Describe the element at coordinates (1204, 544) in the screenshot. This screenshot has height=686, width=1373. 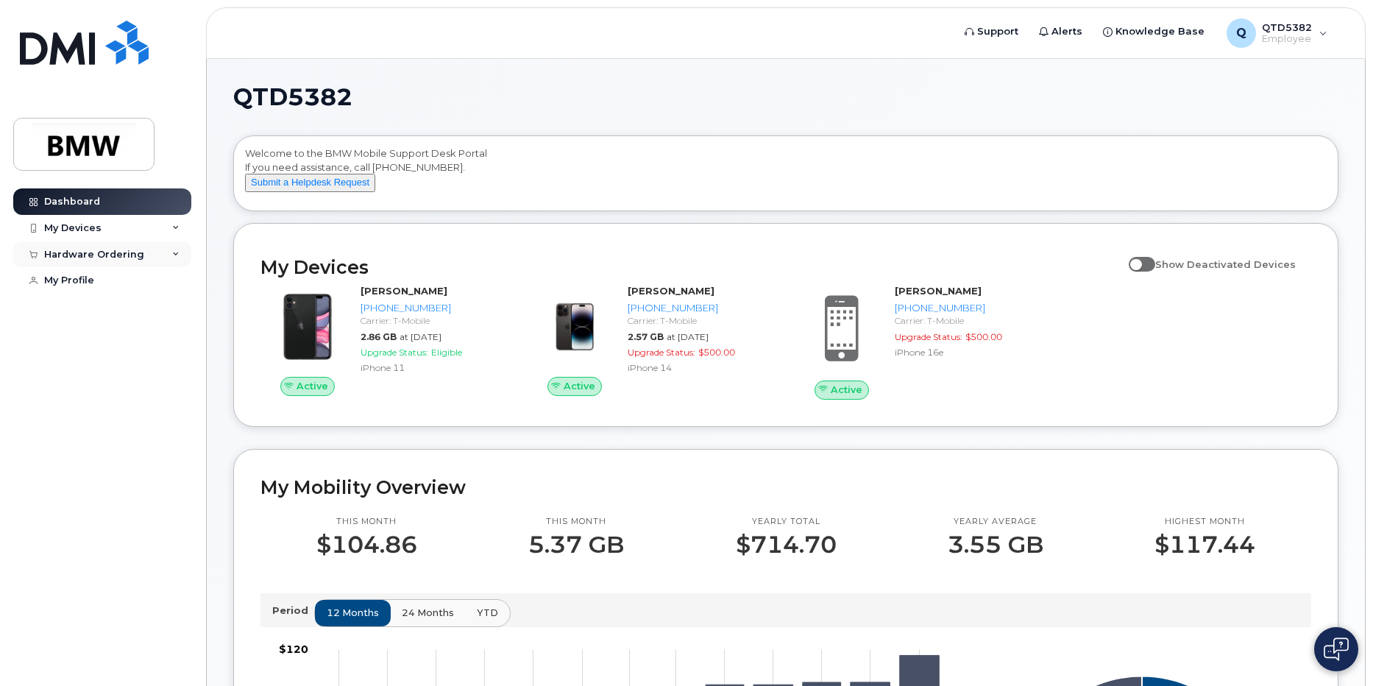
I see `p: $117.44` at that location.